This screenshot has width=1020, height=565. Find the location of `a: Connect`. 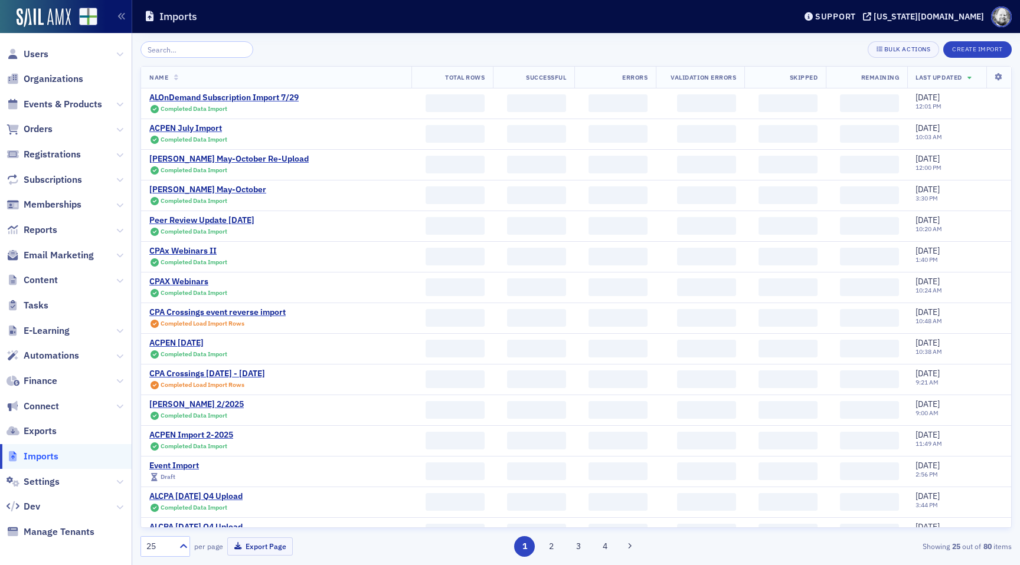

a: Connect is located at coordinates (32, 407).